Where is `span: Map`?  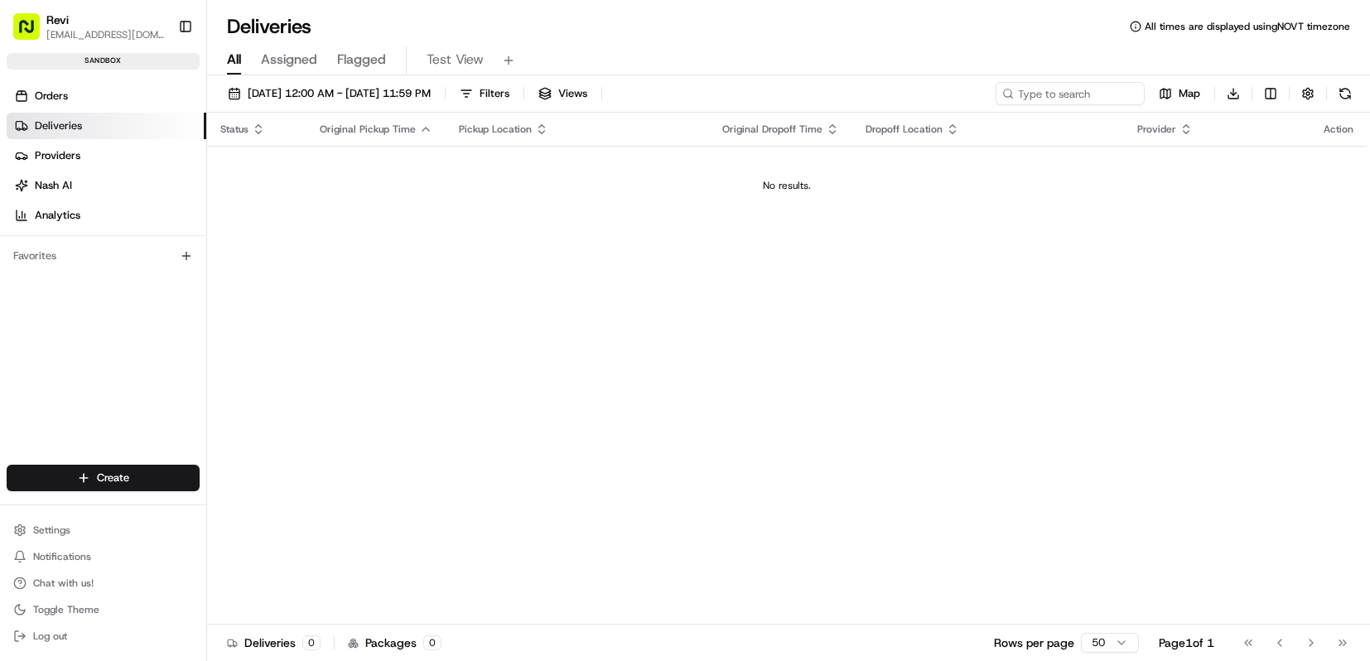
span: Map is located at coordinates (1189, 94).